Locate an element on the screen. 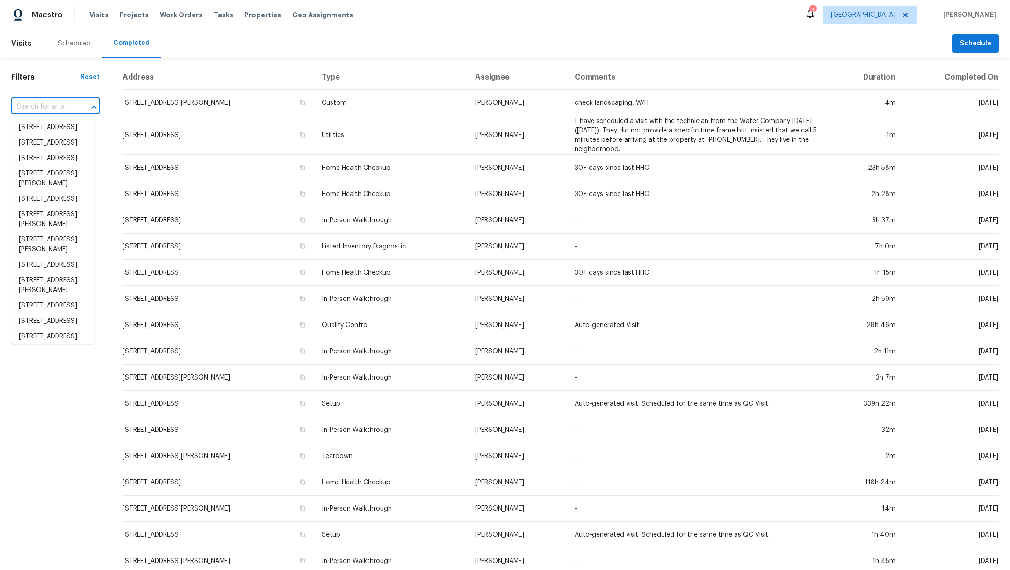  td: Setup is located at coordinates (391, 535).